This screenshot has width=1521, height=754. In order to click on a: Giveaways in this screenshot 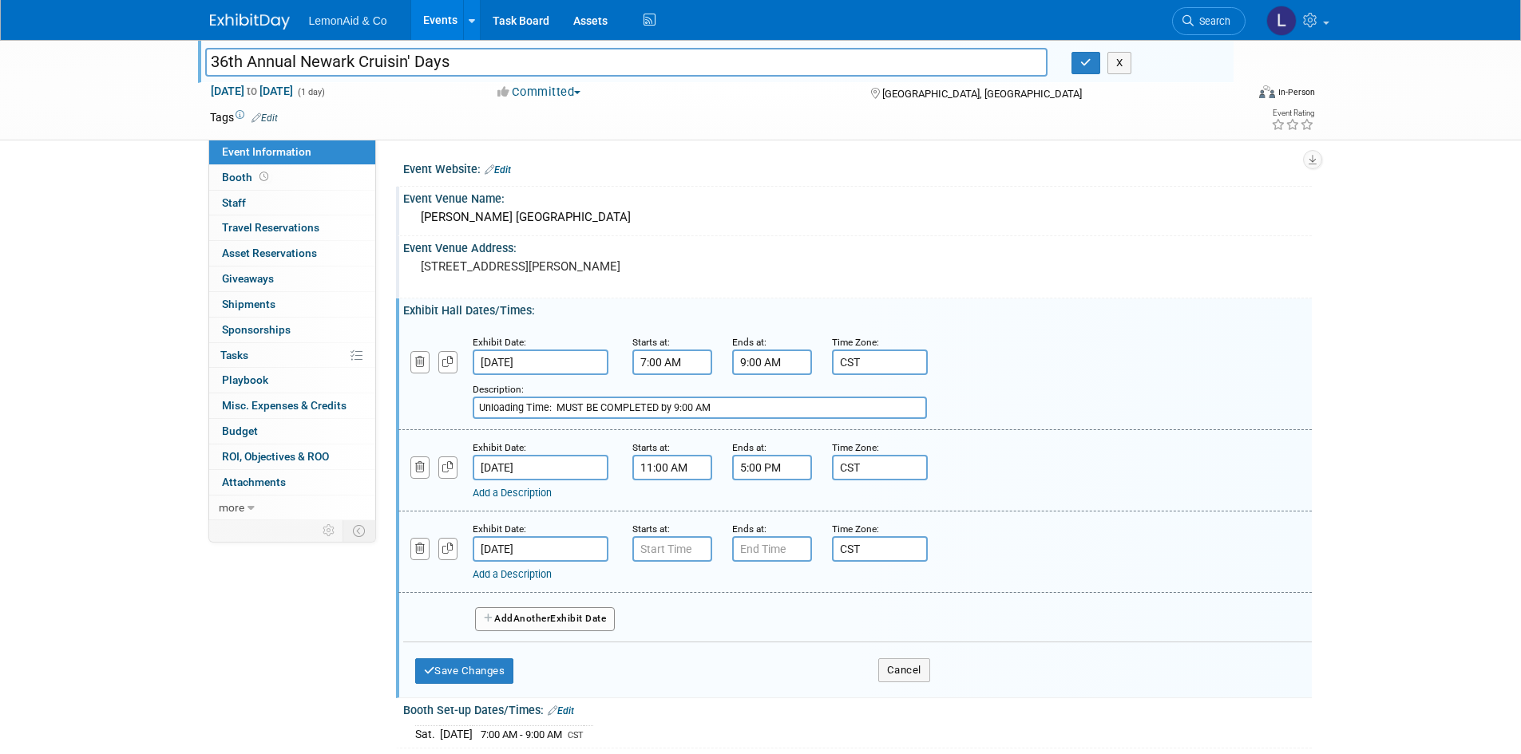, I will do `click(292, 279)`.